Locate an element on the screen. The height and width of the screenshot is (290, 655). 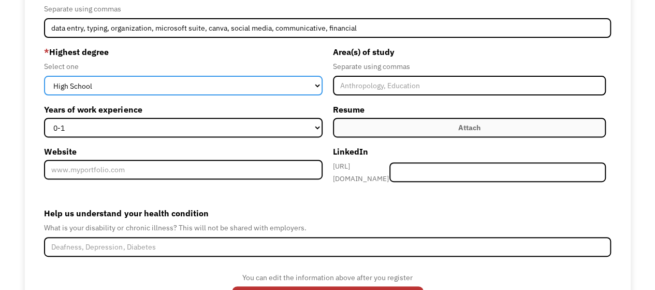
label: Highest degree is located at coordinates (183, 52).